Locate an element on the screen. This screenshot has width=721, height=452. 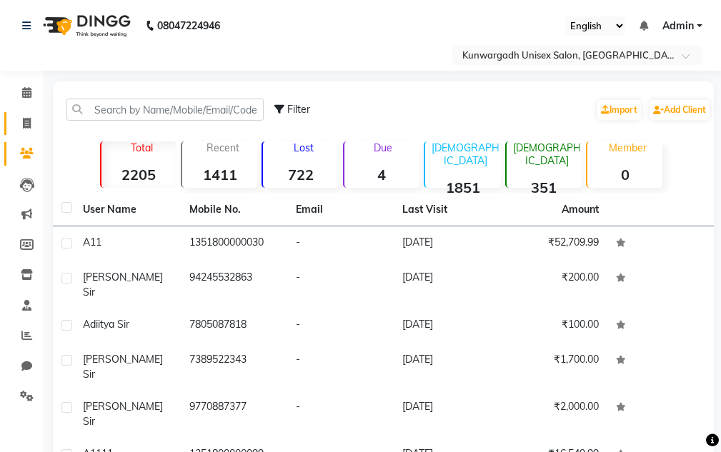
td: ₹200.00 is located at coordinates (554, 285).